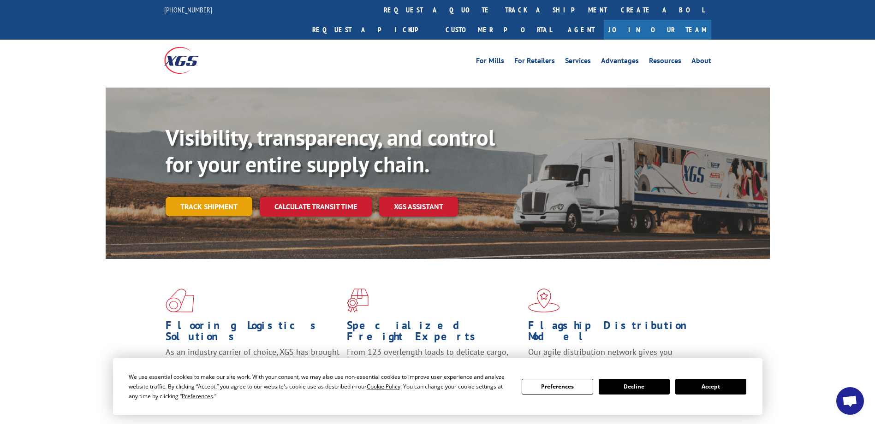 This screenshot has width=875, height=424. Describe the element at coordinates (578, 62) in the screenshot. I see `a: Services` at that location.